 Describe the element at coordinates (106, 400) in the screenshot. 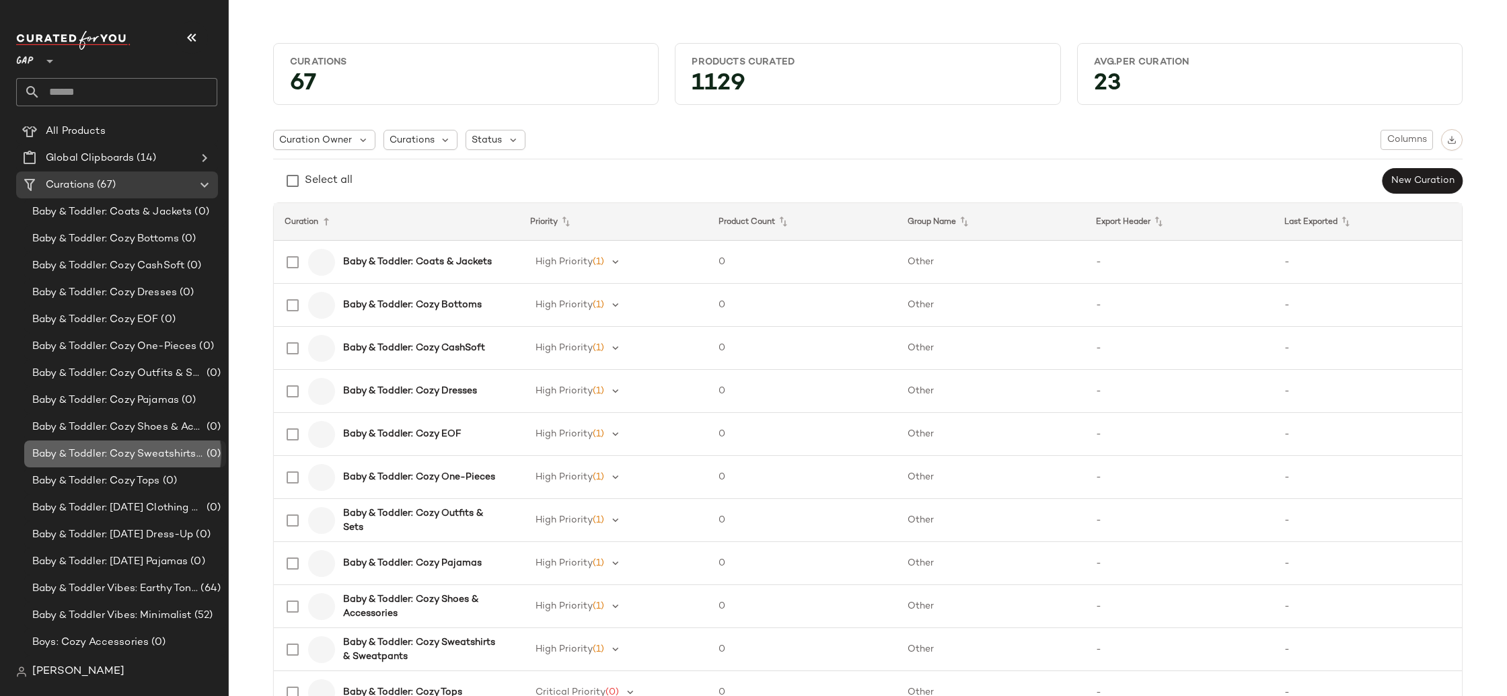

I see `span: Baby & Toddler: Cozy Pajamas` at that location.